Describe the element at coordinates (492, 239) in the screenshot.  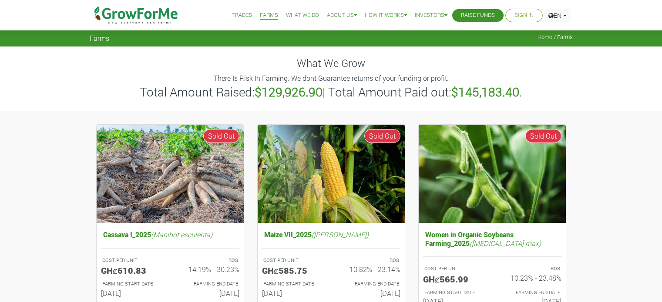
I see `h5: Women in Organic Soybeans Farming_2025` at that location.